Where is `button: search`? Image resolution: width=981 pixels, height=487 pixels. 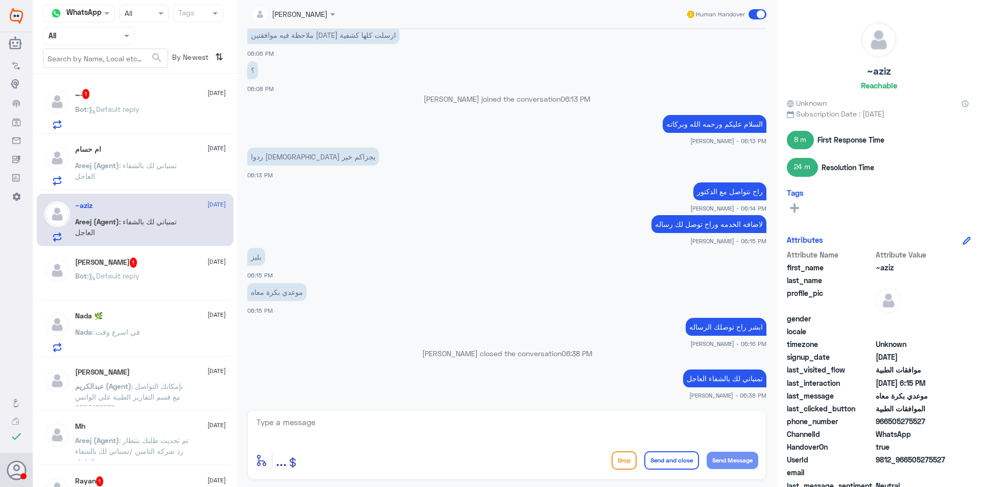
button: search is located at coordinates (157, 58).